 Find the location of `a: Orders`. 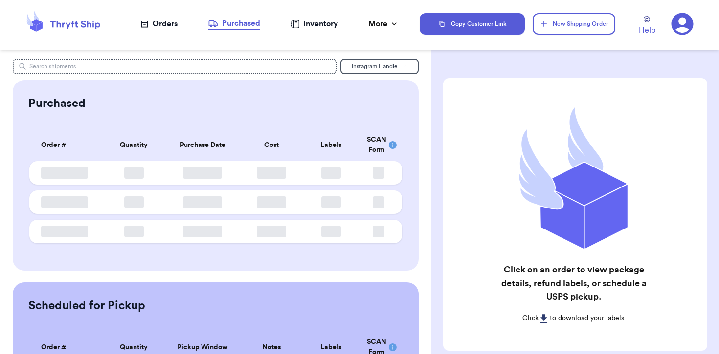

a: Orders is located at coordinates (159, 24).